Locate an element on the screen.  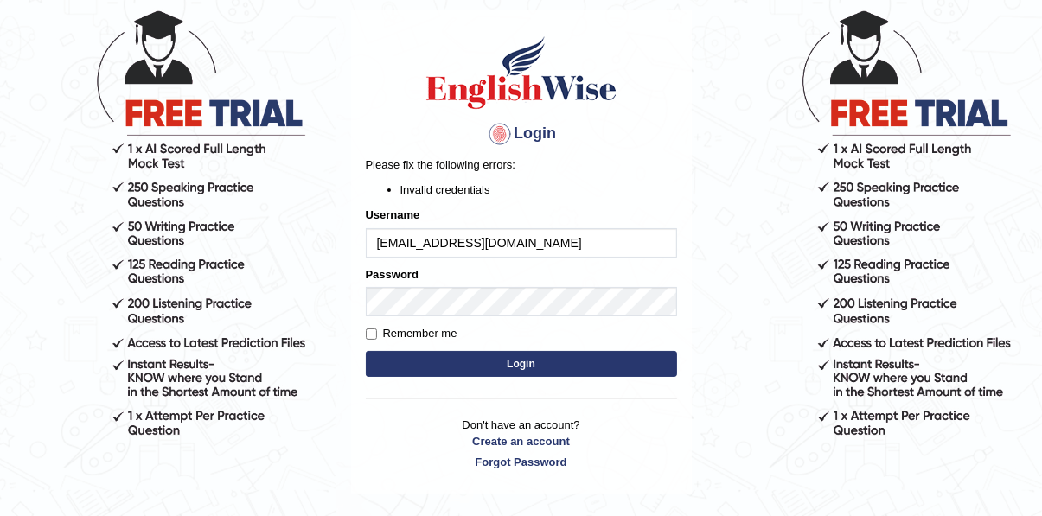
label: Username is located at coordinates (393, 214).